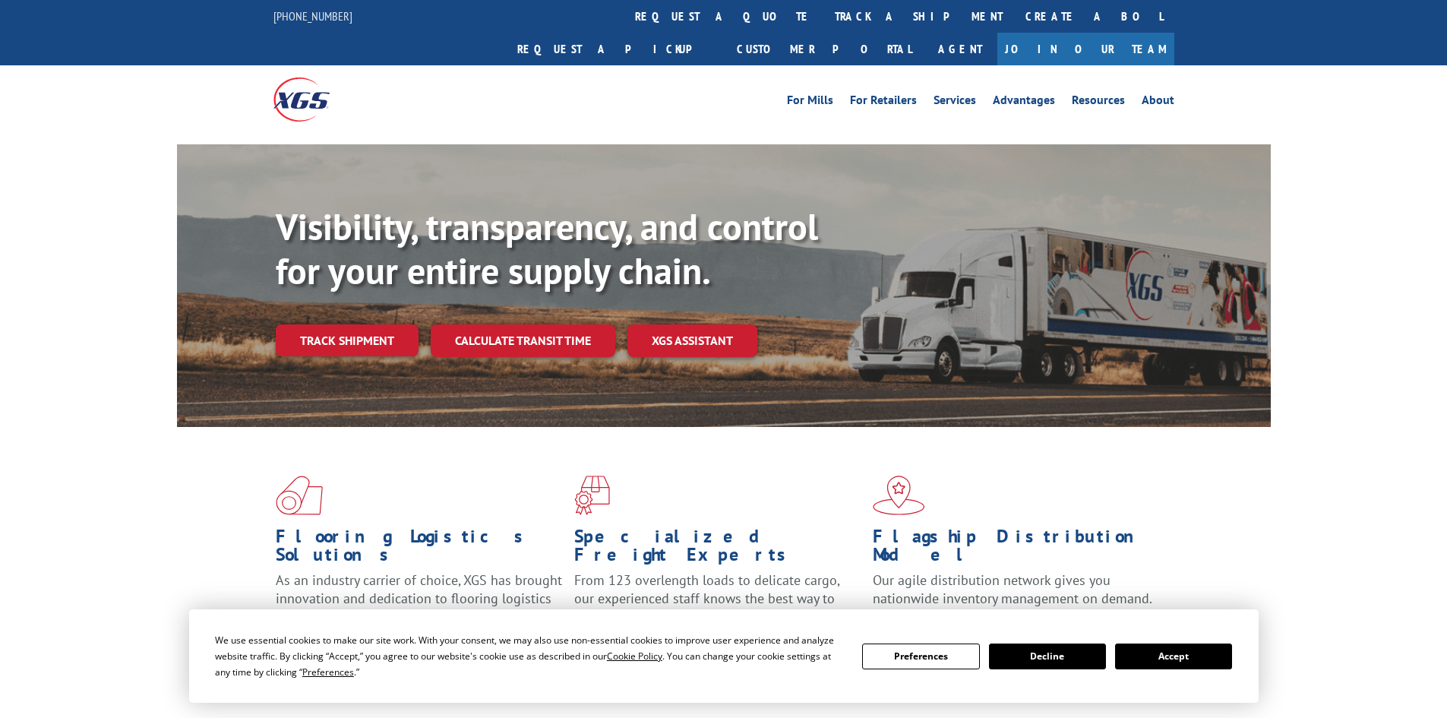 The width and height of the screenshot is (1447, 718). What do you see at coordinates (419, 549) in the screenshot?
I see `h1: Flooring Logistics Solutions` at bounding box center [419, 549].